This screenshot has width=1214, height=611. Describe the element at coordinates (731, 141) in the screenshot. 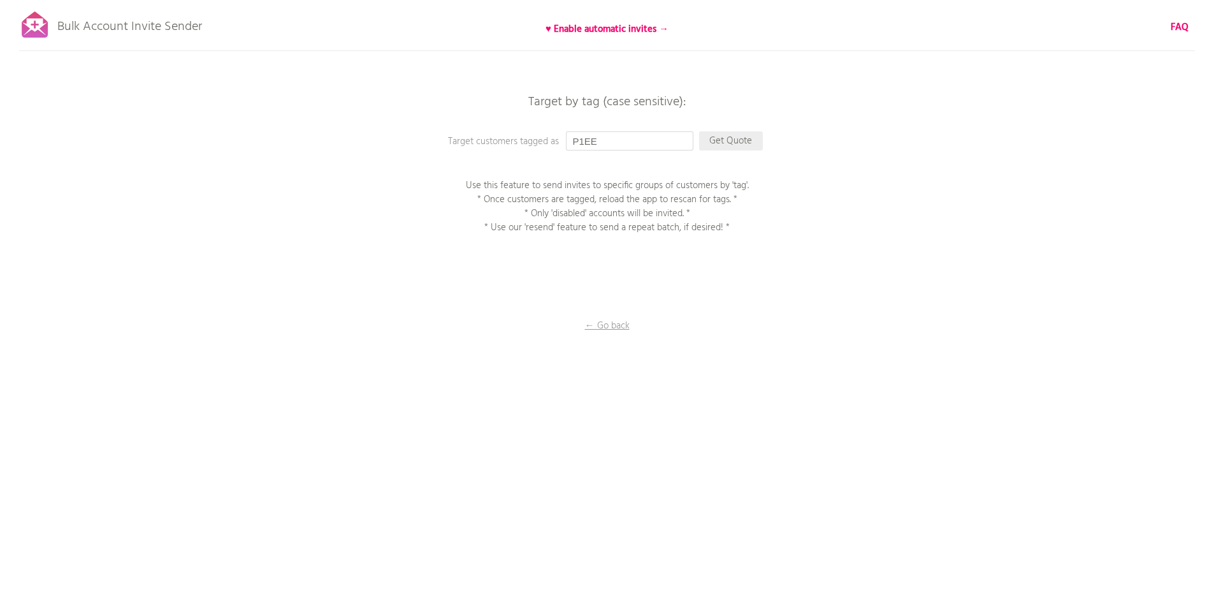

I see `p: Get Quote` at that location.